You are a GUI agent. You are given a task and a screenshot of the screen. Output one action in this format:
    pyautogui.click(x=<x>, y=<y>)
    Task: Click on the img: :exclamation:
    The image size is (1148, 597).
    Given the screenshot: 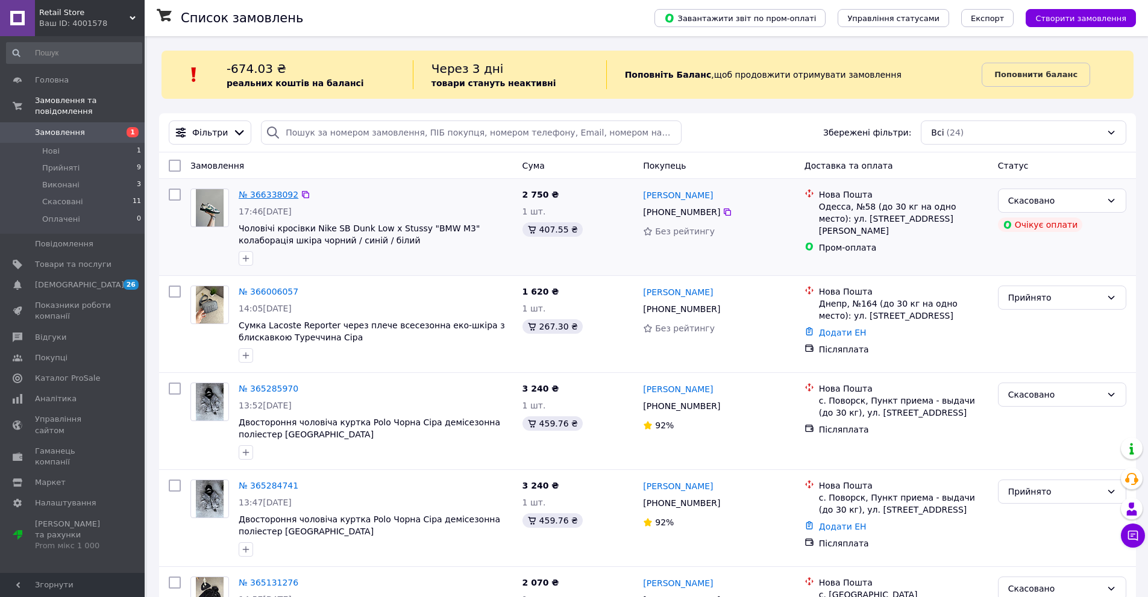 What is the action you would take?
    pyautogui.click(x=194, y=75)
    